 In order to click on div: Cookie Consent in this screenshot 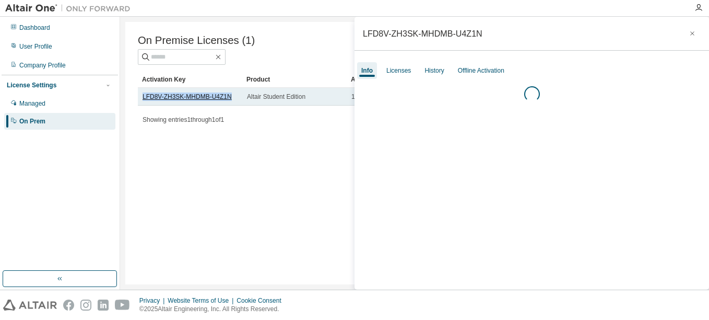, I will do `click(262, 300)`.